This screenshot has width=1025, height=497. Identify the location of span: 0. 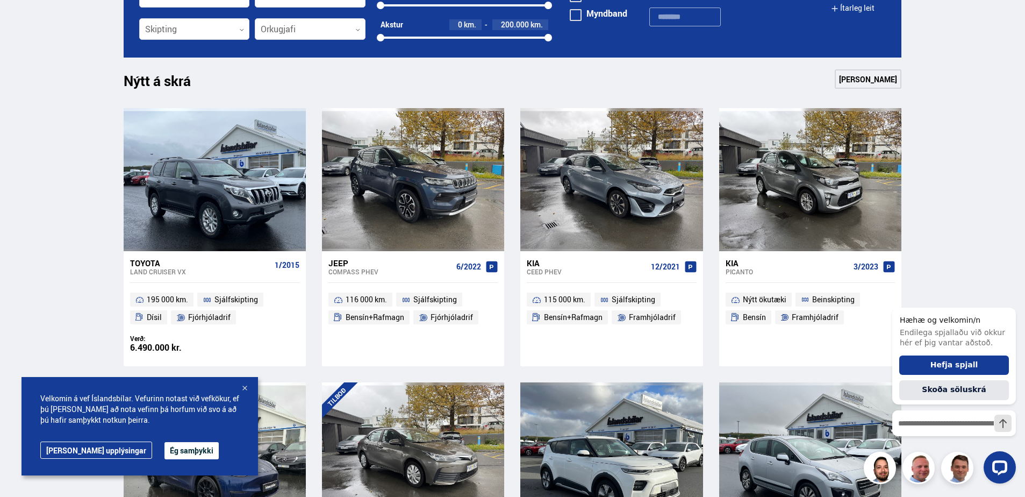
(460, 24).